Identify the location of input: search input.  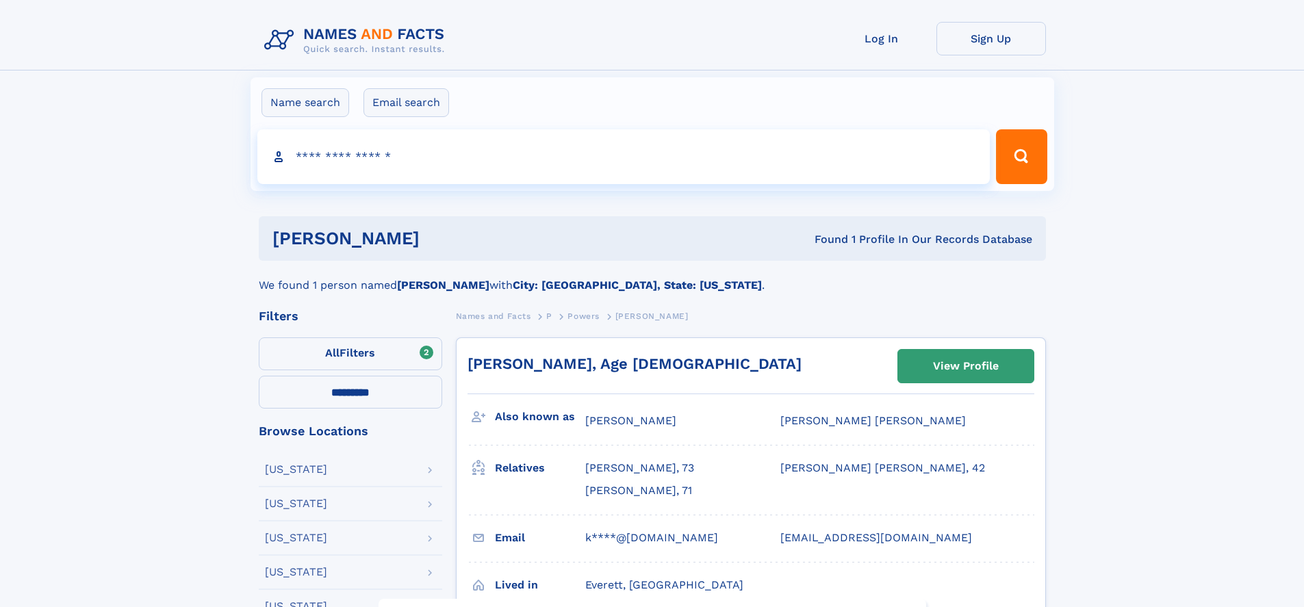
(624, 157).